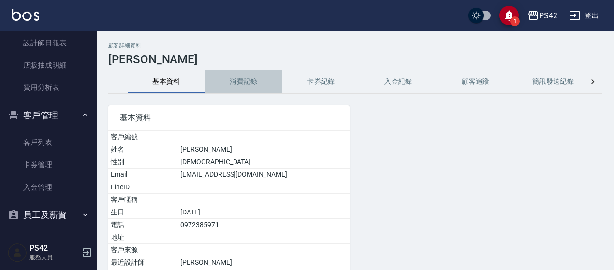 Image resolution: width=614 pixels, height=270 pixels. I want to click on td: 客戶暱稱, so click(143, 200).